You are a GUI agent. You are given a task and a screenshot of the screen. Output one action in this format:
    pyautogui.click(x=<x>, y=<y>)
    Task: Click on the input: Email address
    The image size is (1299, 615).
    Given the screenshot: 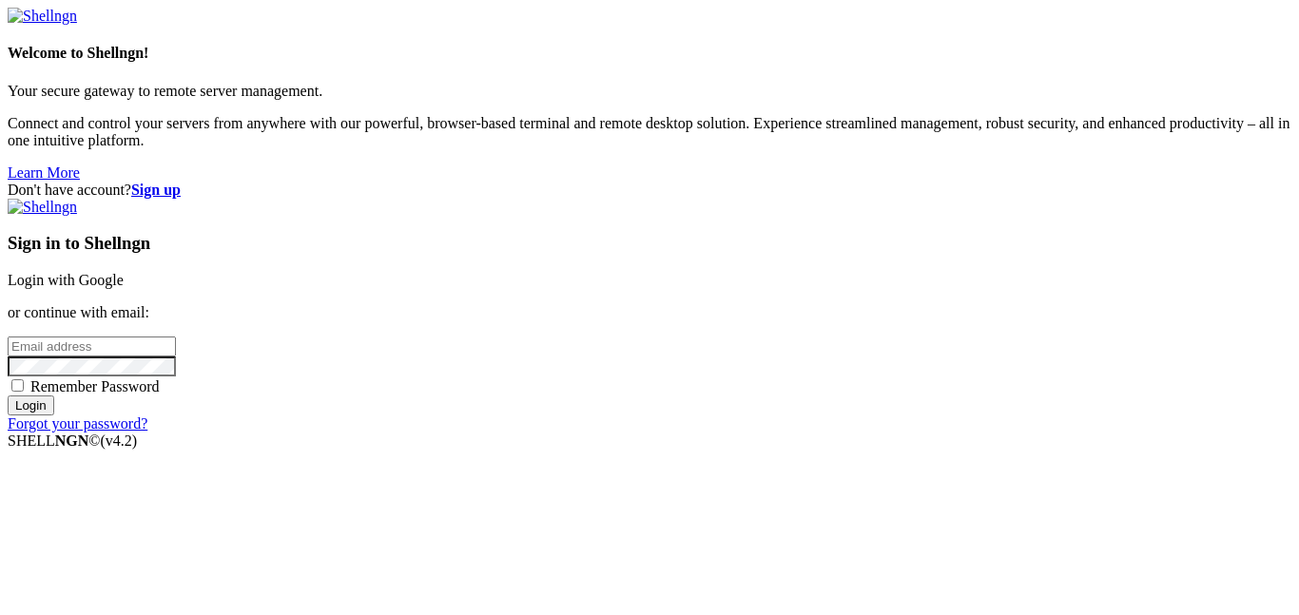 What is the action you would take?
    pyautogui.click(x=91, y=346)
    